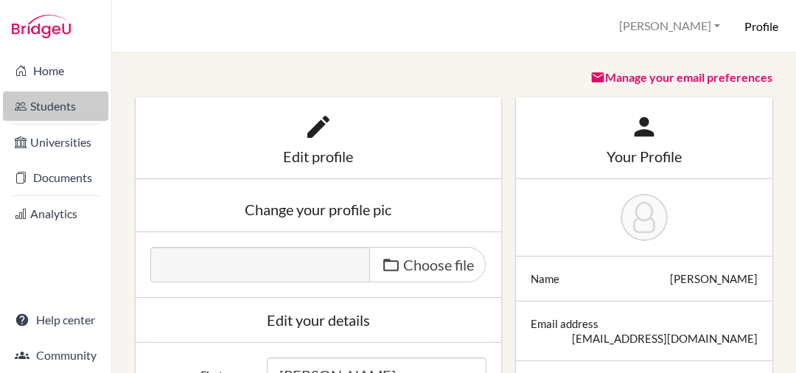 The width and height of the screenshot is (796, 373). I want to click on div: Email address, so click(565, 324).